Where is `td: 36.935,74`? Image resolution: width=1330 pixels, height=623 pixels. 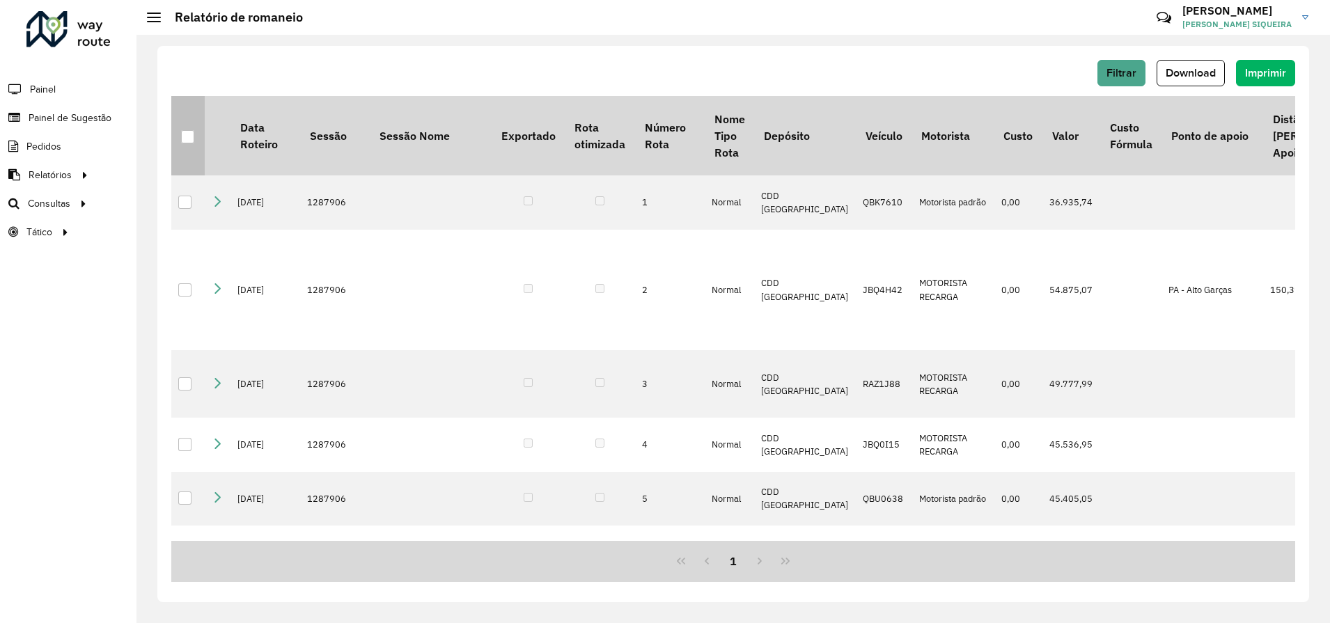 td: 36.935,74 is located at coordinates (1071, 203).